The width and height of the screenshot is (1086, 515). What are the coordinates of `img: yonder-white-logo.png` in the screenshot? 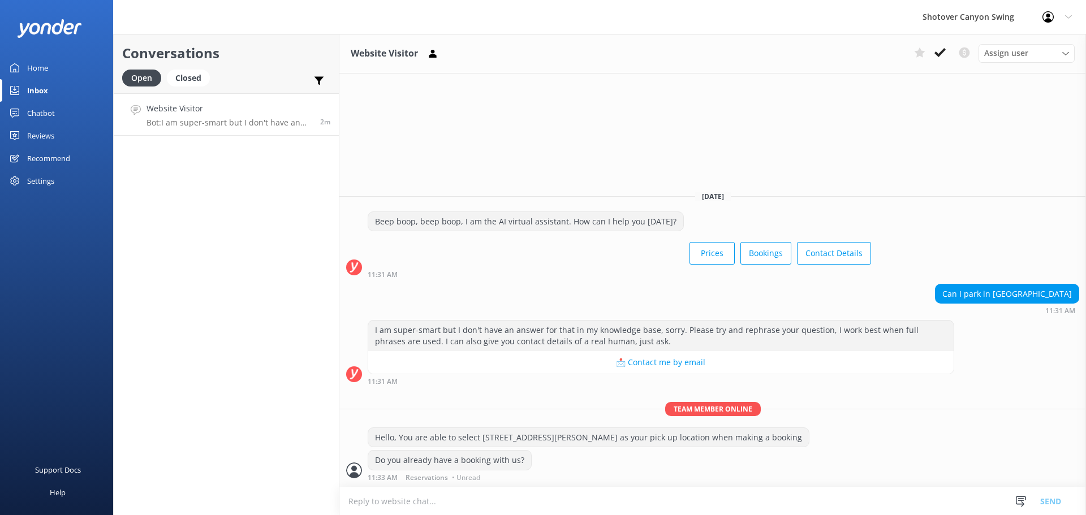 It's located at (49, 28).